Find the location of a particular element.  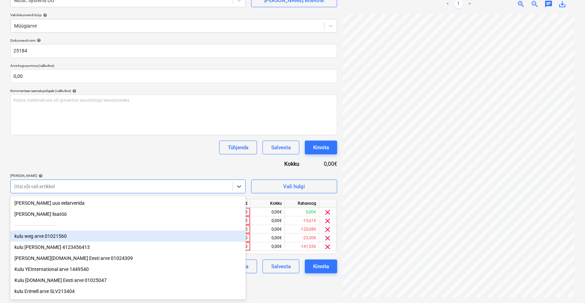

button: Vali hulgi is located at coordinates (294, 186).